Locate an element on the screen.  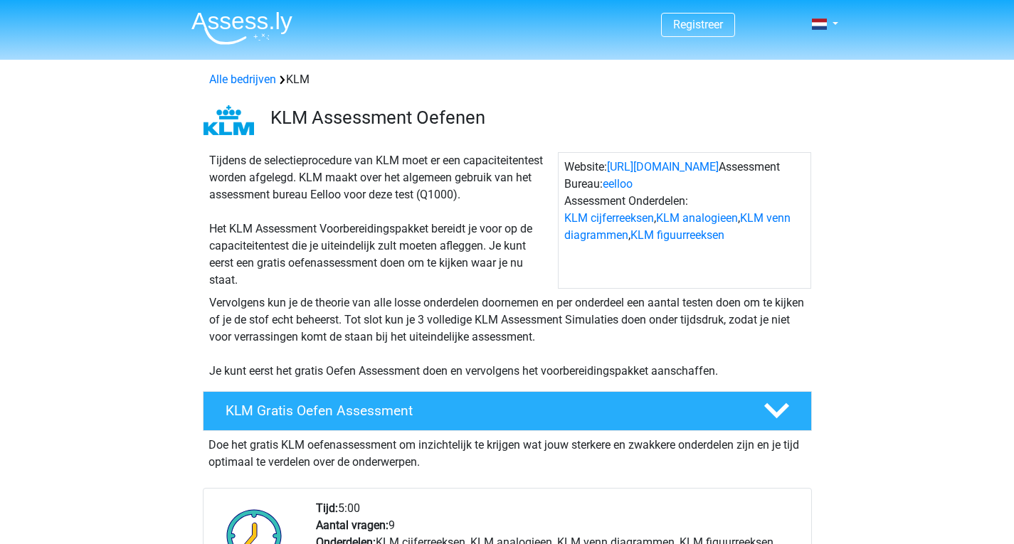
a: KLM figuurreeksen is located at coordinates (678, 235).